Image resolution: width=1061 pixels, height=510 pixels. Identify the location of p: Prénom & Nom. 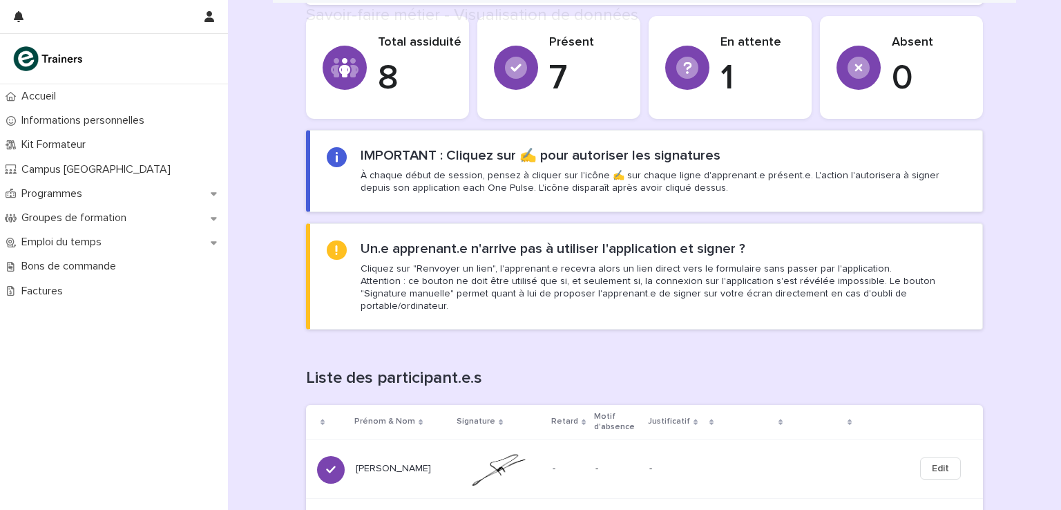
(385, 421).